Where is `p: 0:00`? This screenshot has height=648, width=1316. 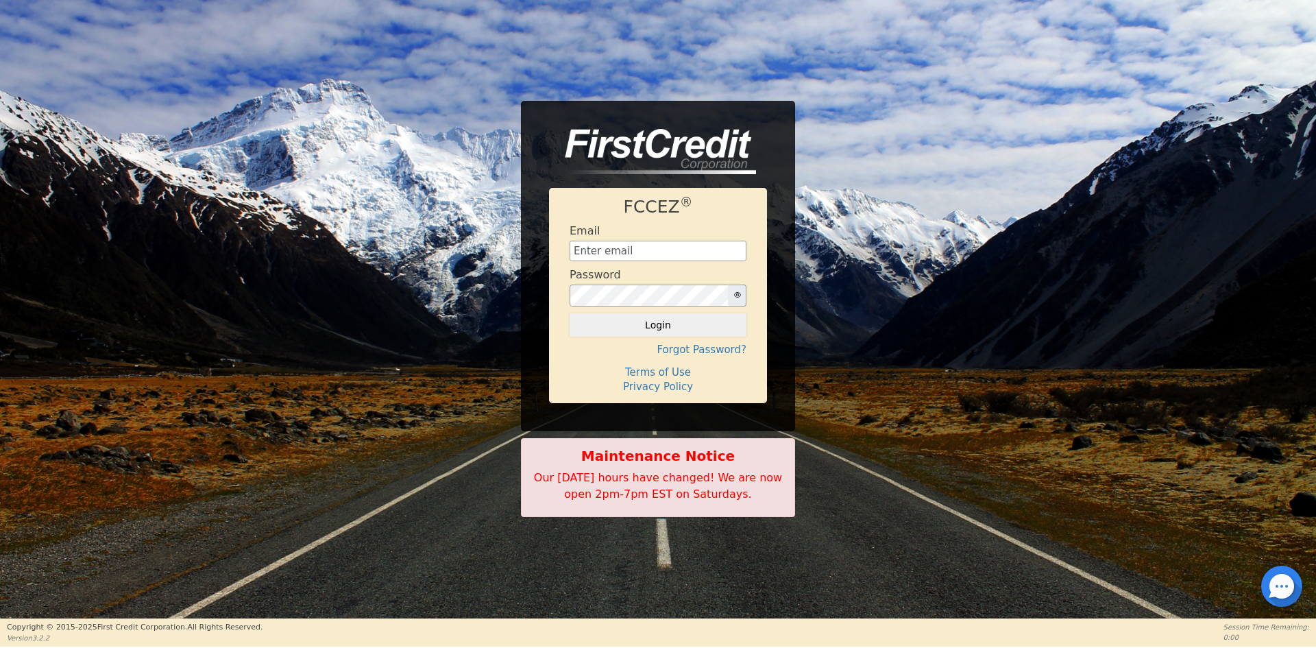
p: 0:00 is located at coordinates (1266, 637).